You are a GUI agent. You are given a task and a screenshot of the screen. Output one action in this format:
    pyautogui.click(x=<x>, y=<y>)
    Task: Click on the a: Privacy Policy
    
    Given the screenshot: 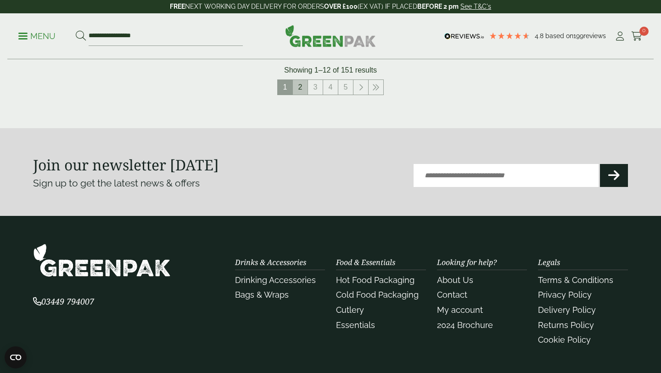 What is the action you would take?
    pyautogui.click(x=565, y=294)
    